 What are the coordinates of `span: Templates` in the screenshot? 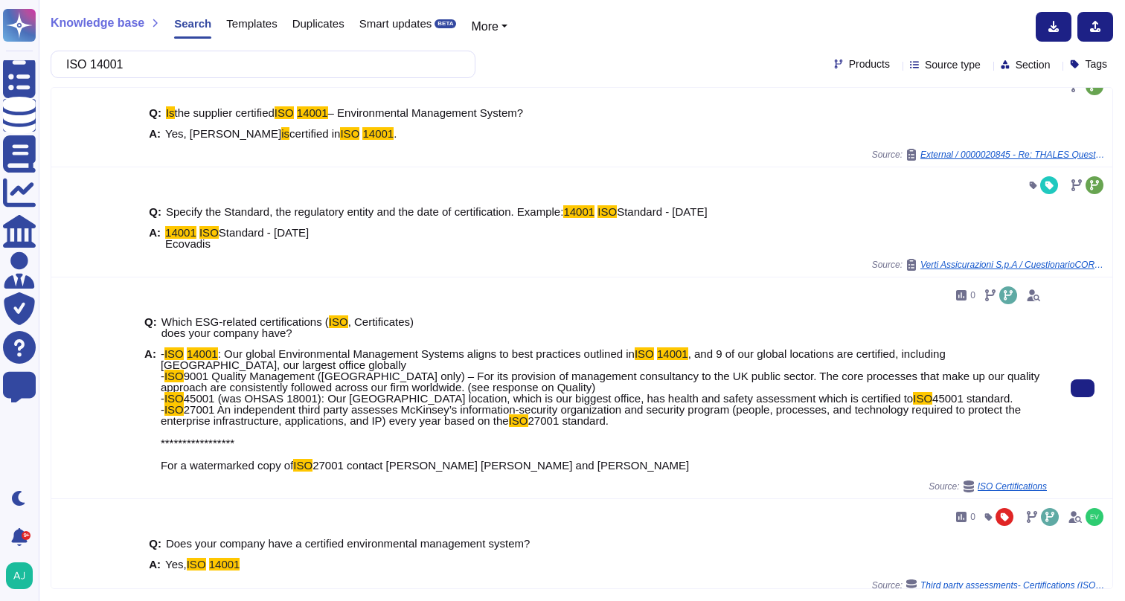 It's located at (252, 23).